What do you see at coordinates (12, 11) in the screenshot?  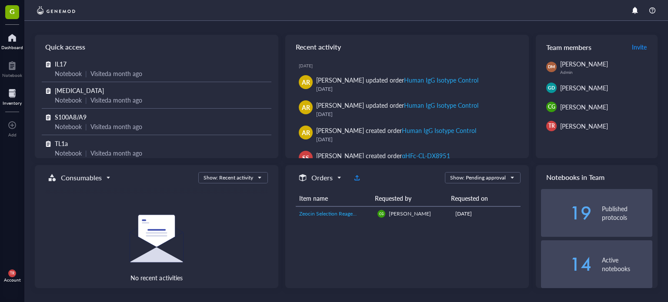 I see `span: G` at bounding box center [12, 11].